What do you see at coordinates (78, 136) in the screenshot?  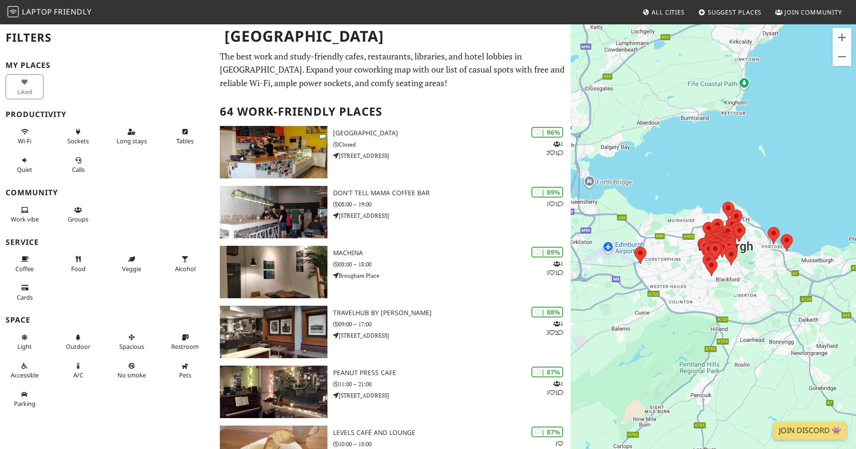 I see `button: Sockets` at bounding box center [78, 136].